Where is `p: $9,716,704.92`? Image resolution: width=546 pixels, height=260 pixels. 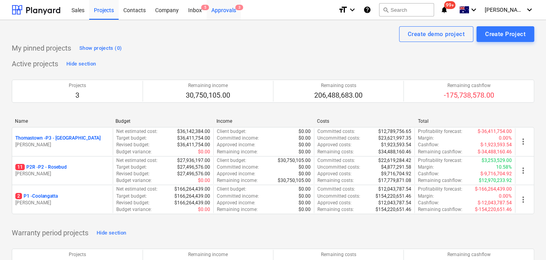 p: $9,716,704.92 is located at coordinates (396, 174).